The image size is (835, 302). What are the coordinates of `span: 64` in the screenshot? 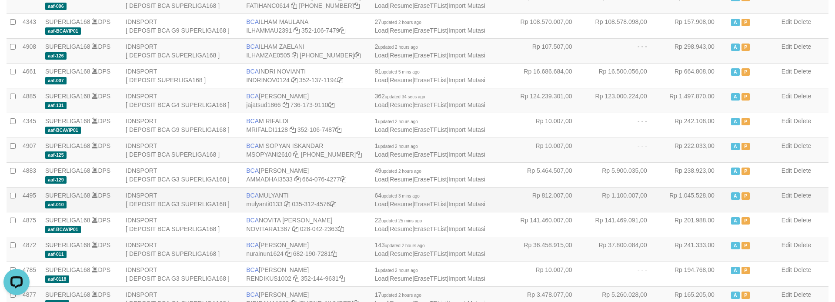 It's located at (396, 195).